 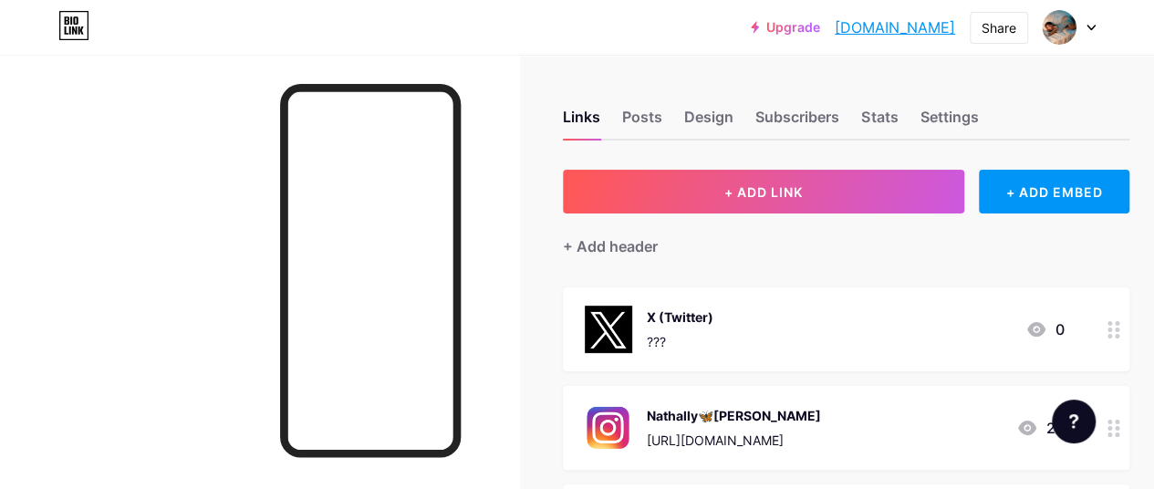 What do you see at coordinates (1040, 428) in the screenshot?
I see `div: 25` at bounding box center [1040, 428].